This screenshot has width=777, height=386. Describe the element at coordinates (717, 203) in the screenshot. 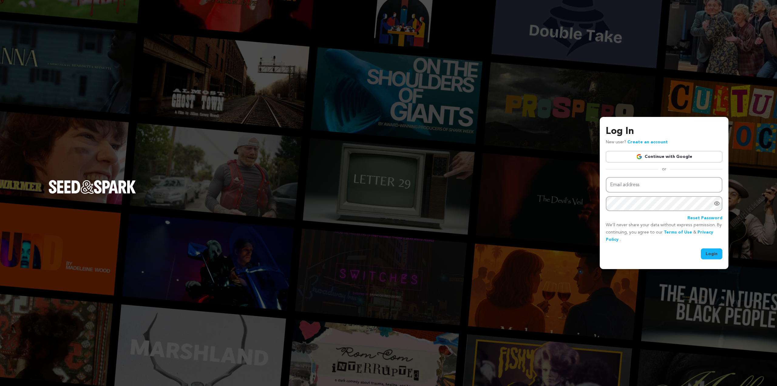

I see `a: Show password as plain text. Warning: this will display your password on the screen.` at that location.